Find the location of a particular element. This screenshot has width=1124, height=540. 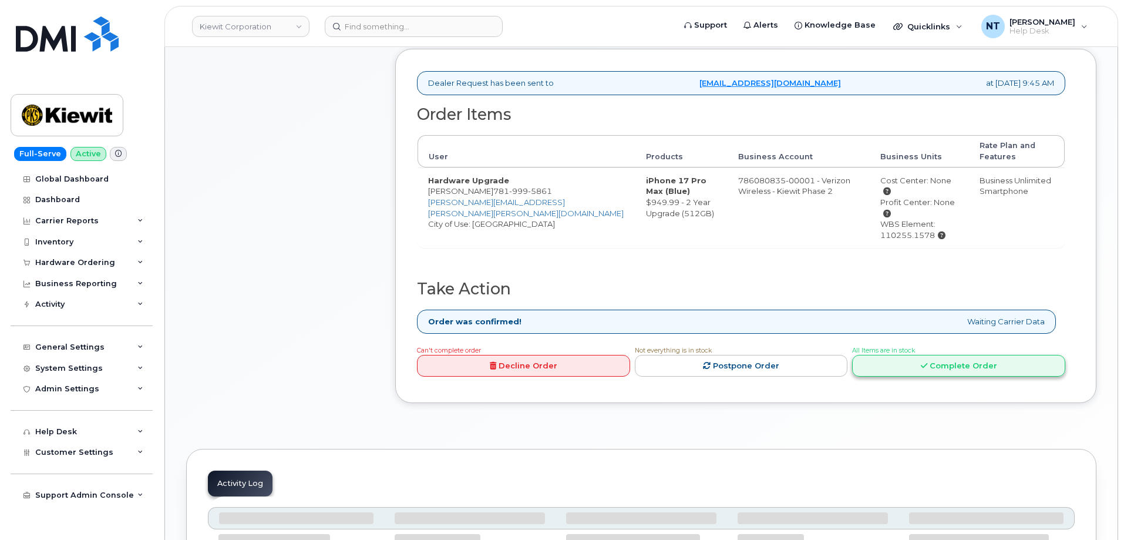

div: WBS Element: 110255.1578 is located at coordinates (919, 229).